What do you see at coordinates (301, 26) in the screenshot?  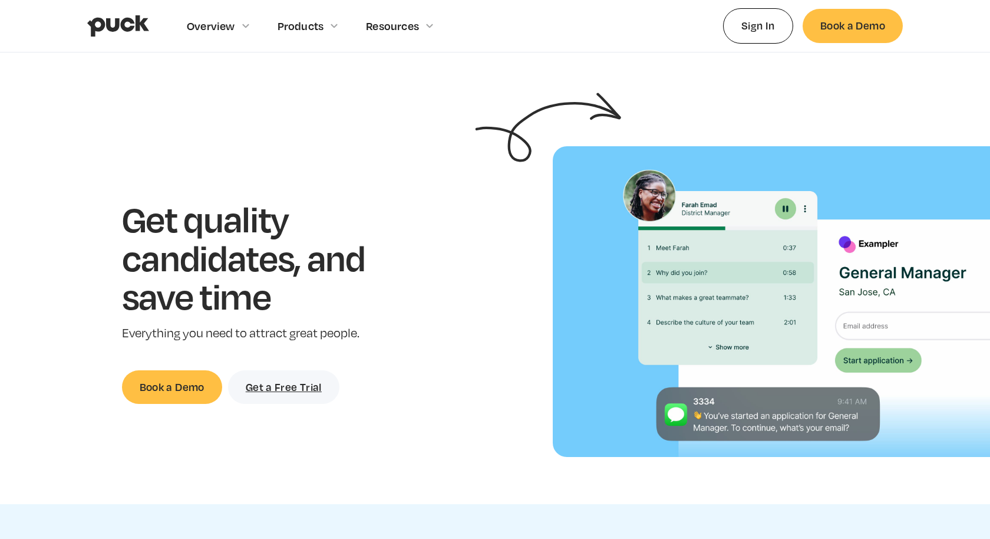 I see `div: Products` at bounding box center [301, 26].